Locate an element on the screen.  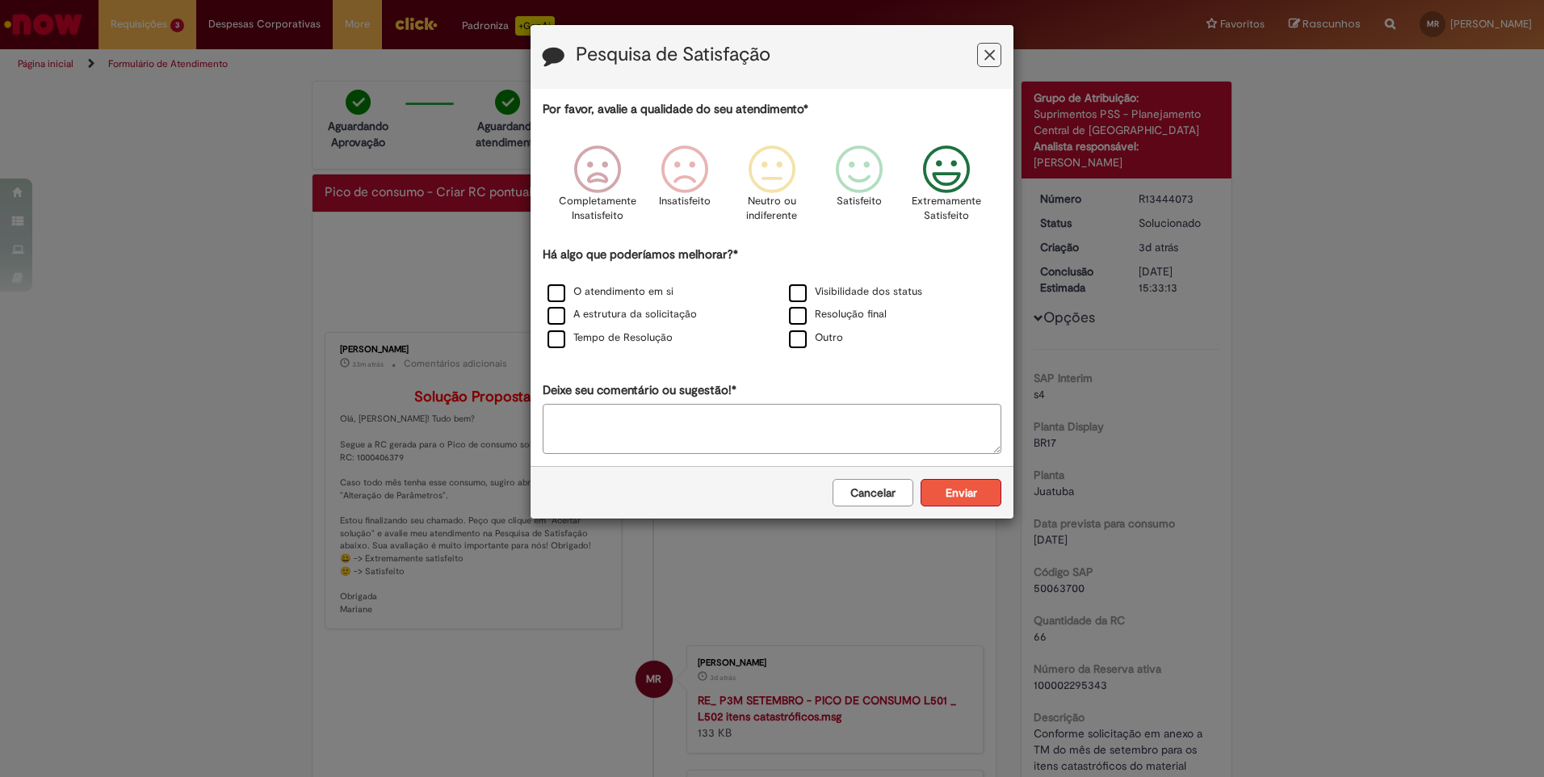
div: Insatisfeito is located at coordinates (685, 188).